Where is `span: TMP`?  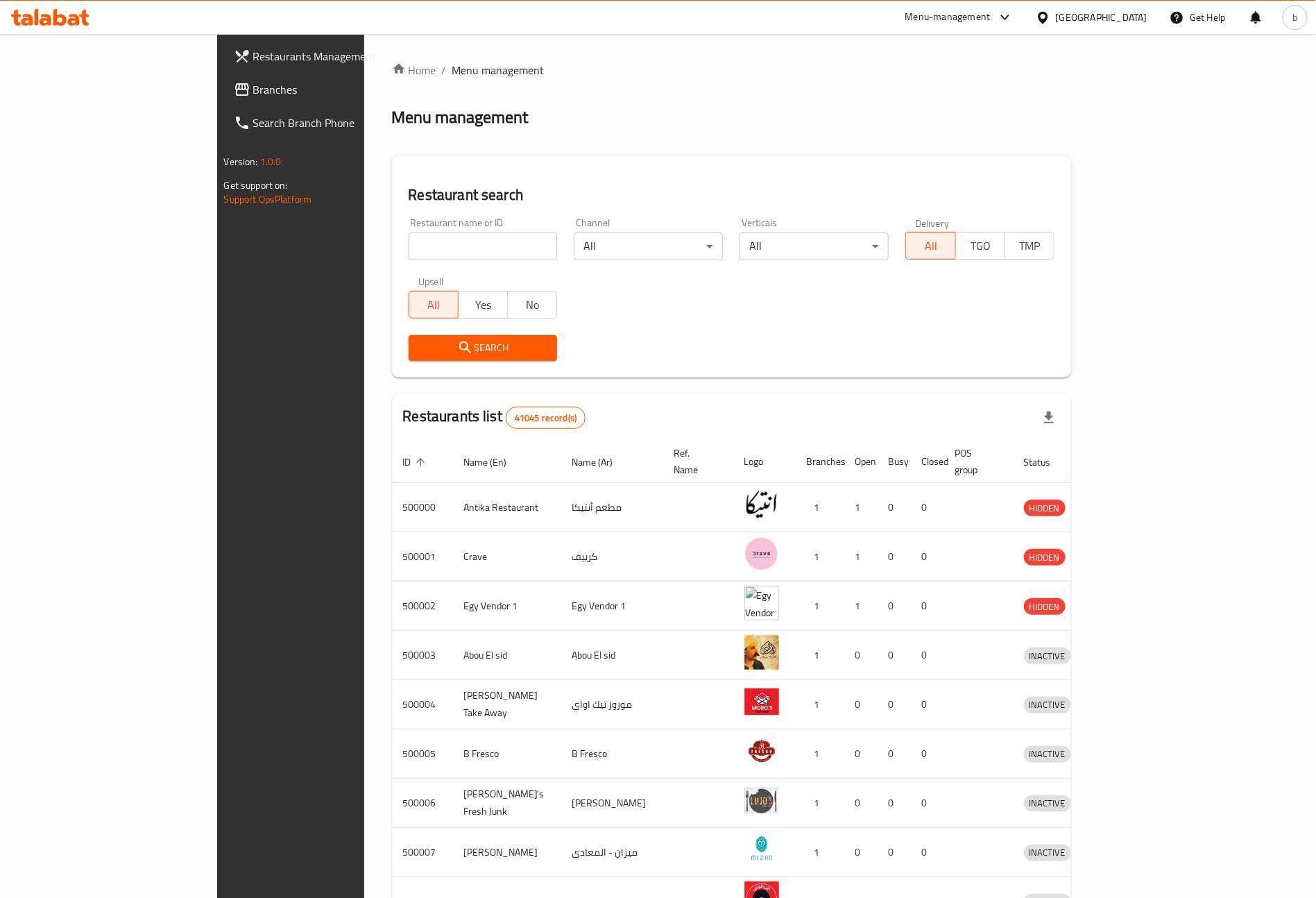
span: TMP is located at coordinates (1030, 246).